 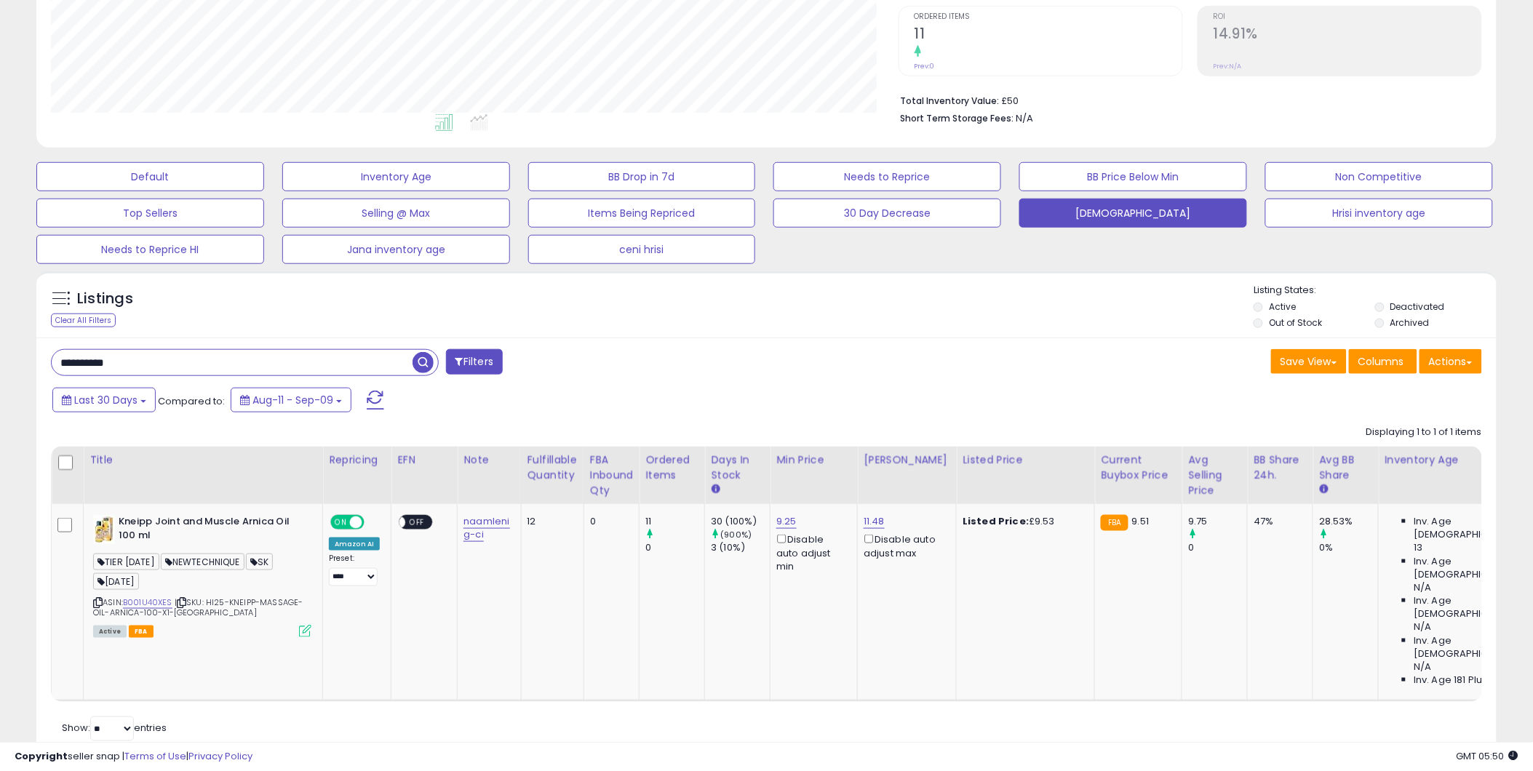 I want to click on button: Needs to Reprice HI, so click(x=150, y=250).